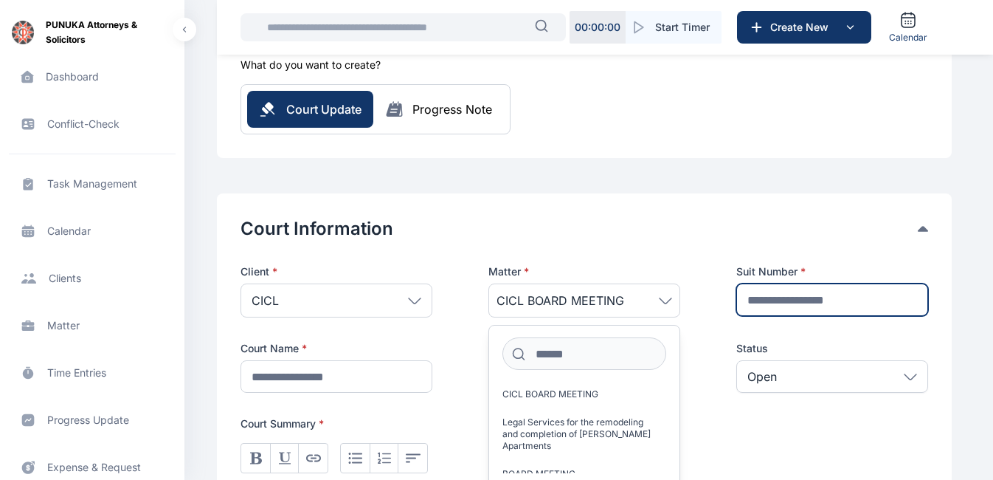  I want to click on h5: What do you want to create?, so click(311, 65).